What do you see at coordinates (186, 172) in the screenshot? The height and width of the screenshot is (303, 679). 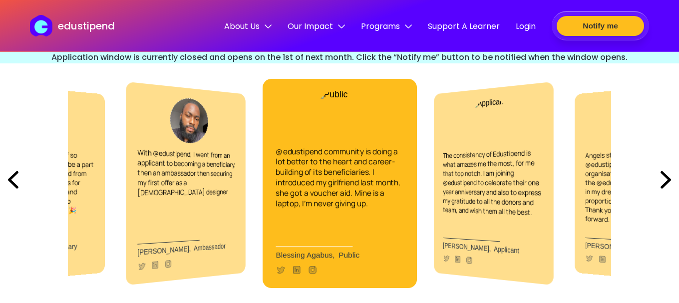 I see `span: With @edustipend, I went from an applicant to becoming a beneficiary, then an ambassador then sec...` at bounding box center [186, 172].